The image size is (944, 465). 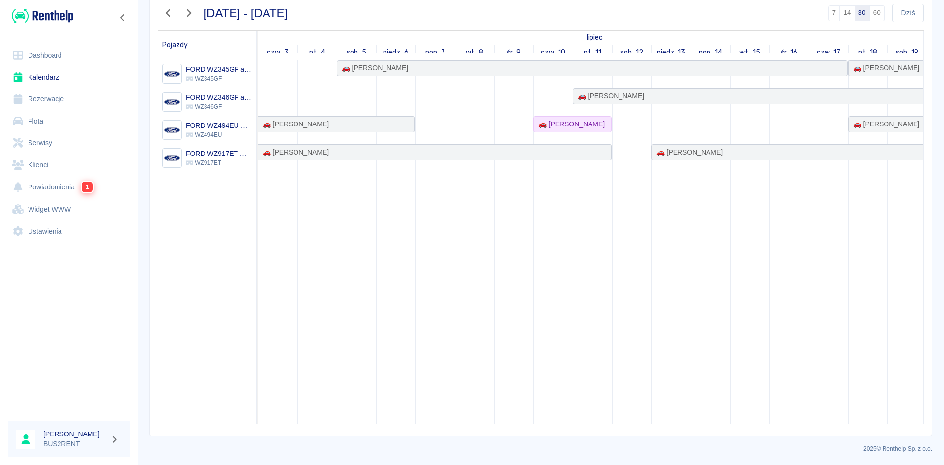 What do you see at coordinates (514, 52) in the screenshot?
I see `a: 9 lipca 2025` at bounding box center [514, 52].